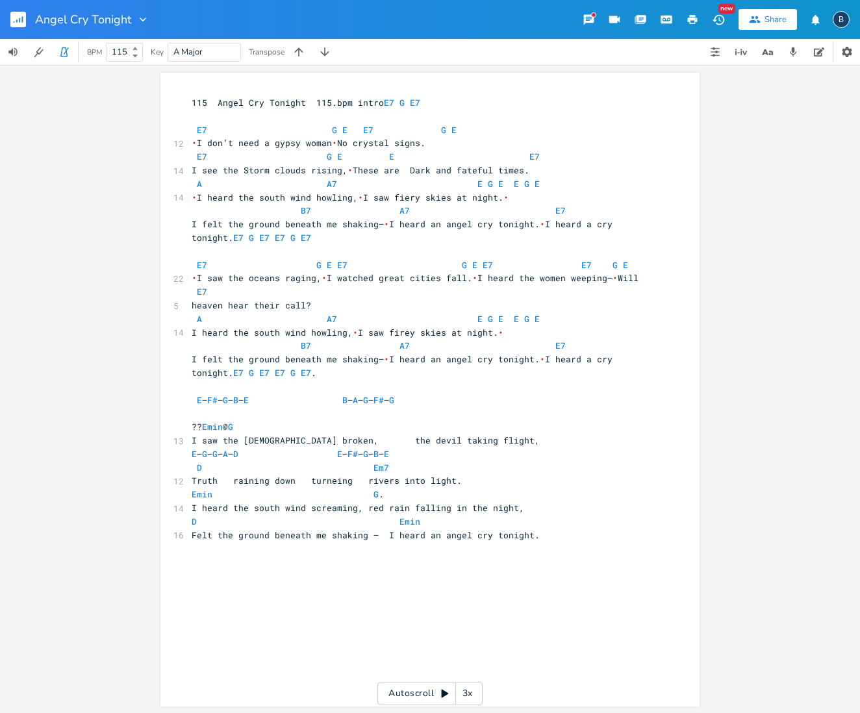  I want to click on div: 3x, so click(468, 694).